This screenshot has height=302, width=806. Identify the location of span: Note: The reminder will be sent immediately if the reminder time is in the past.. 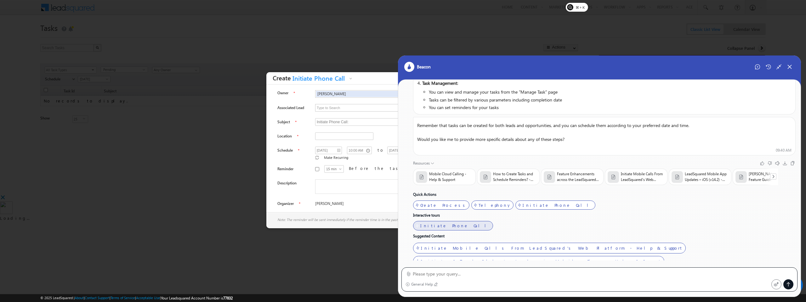
(338, 220).